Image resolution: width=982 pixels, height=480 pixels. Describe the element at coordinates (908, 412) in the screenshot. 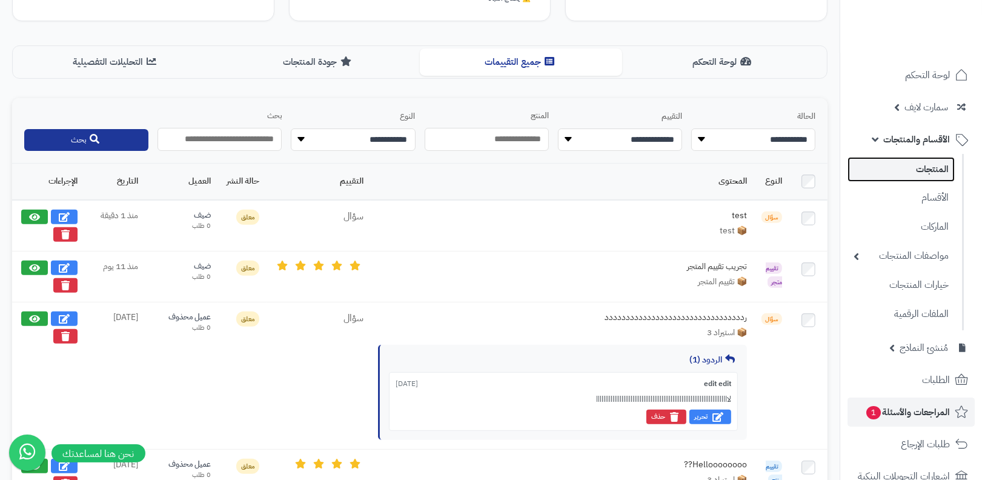

I see `span: المراجعات والأسئلة` at that location.